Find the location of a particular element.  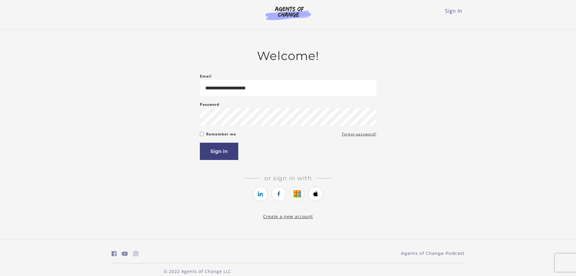

button: Sign in is located at coordinates (219, 151).